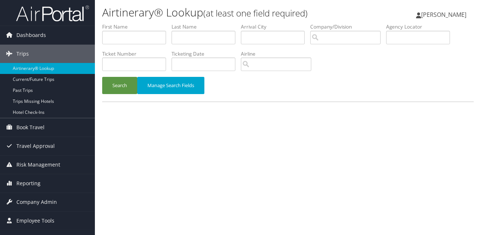 This screenshot has height=235, width=481. Describe the element at coordinates (30, 127) in the screenshot. I see `span: Book Travel` at that location.